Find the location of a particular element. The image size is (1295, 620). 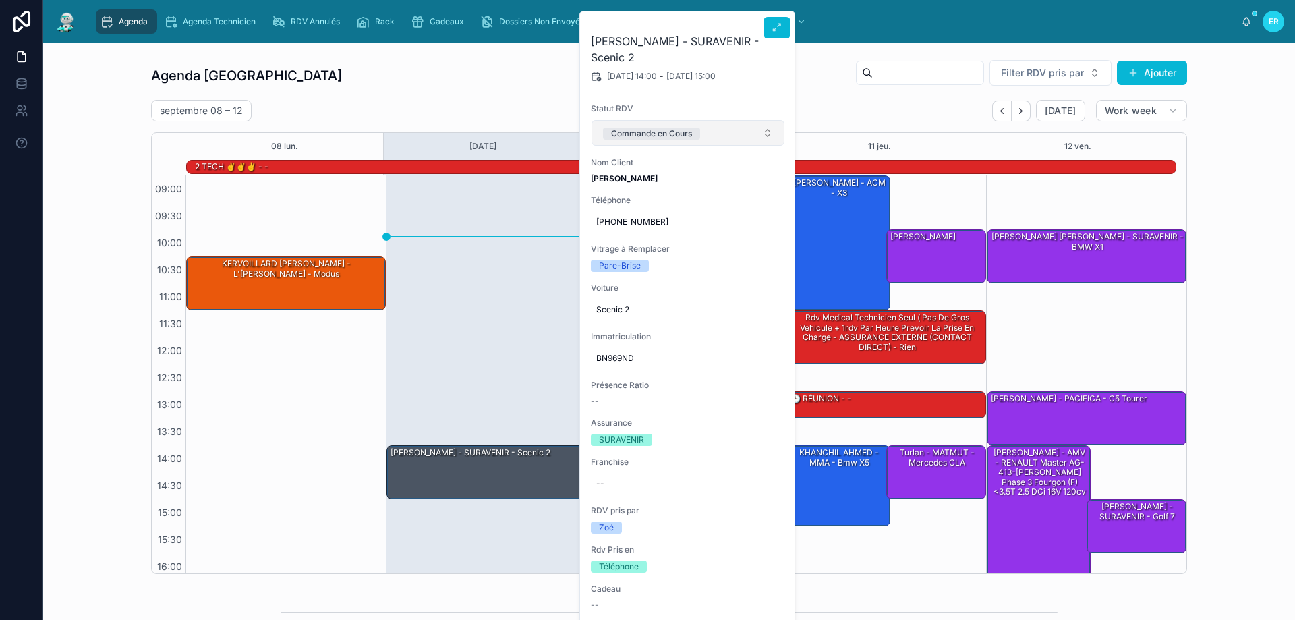

span: 11:00 is located at coordinates (171, 296).